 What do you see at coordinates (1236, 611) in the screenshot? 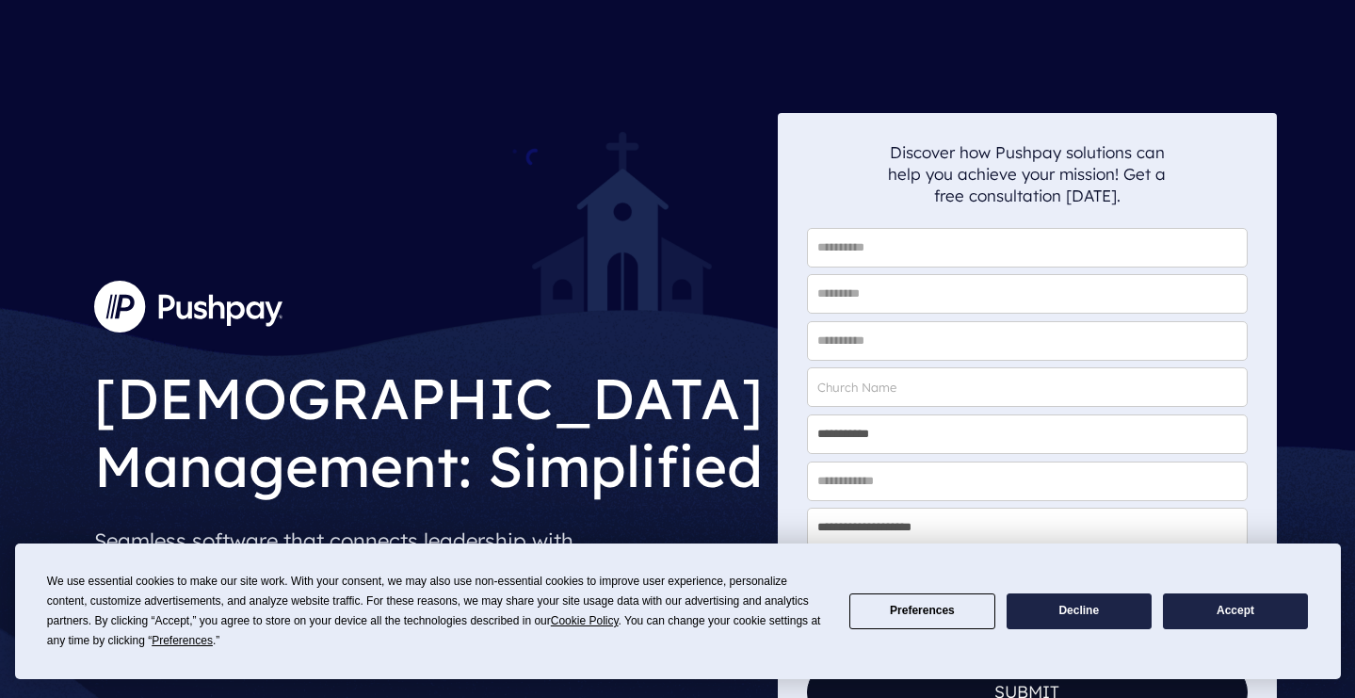
I see `button: Accept` at bounding box center [1236, 611].